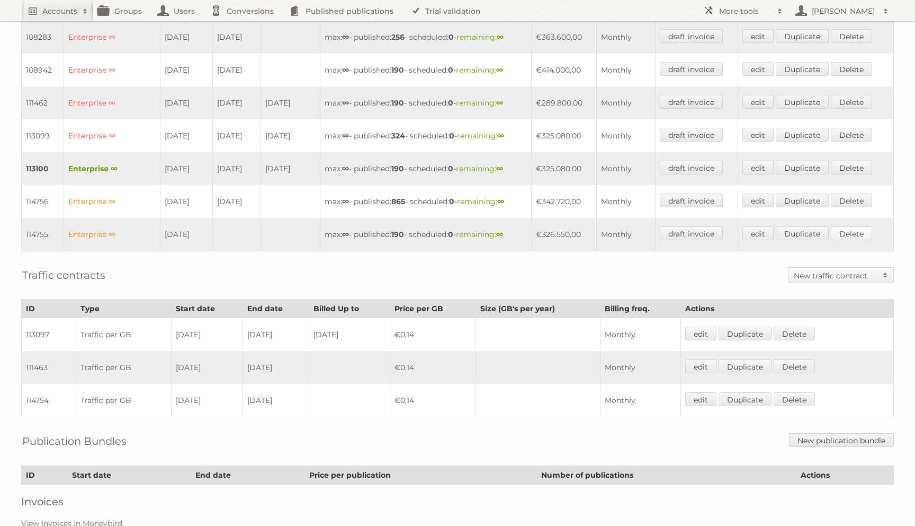 The height and width of the screenshot is (526, 915). What do you see at coordinates (43, 37) in the screenshot?
I see `td: 108283` at bounding box center [43, 37].